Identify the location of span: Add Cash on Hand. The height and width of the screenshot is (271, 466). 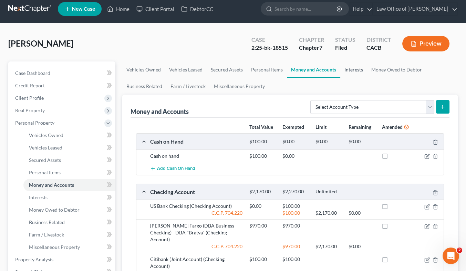
(176, 169).